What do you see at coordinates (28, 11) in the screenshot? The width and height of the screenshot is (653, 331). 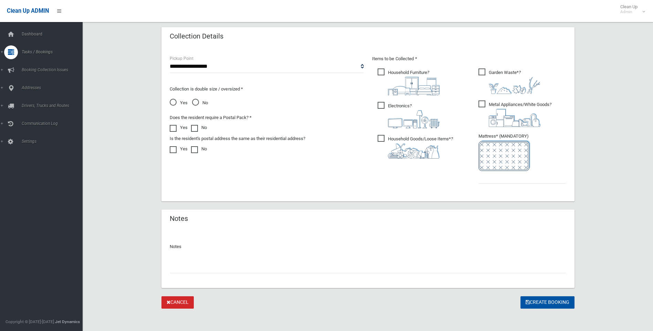 I see `span: Clean Up ADMIN` at bounding box center [28, 11].